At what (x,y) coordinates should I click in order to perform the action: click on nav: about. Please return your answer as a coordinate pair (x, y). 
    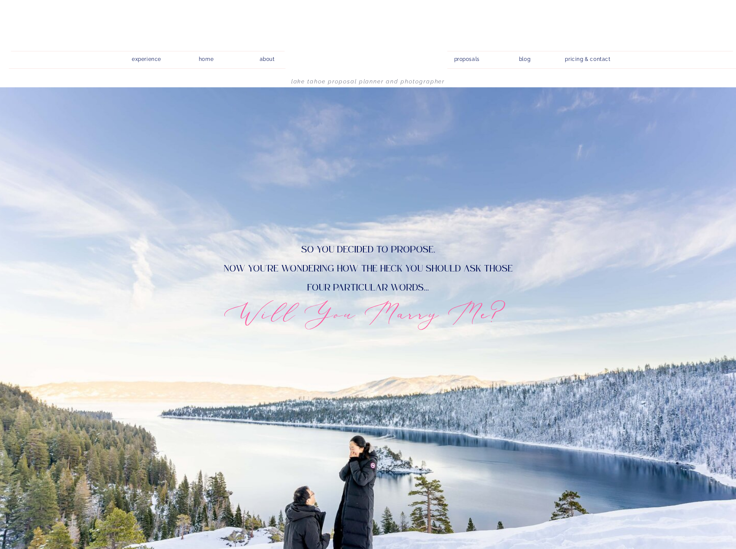
    Looking at the image, I should click on (267, 57).